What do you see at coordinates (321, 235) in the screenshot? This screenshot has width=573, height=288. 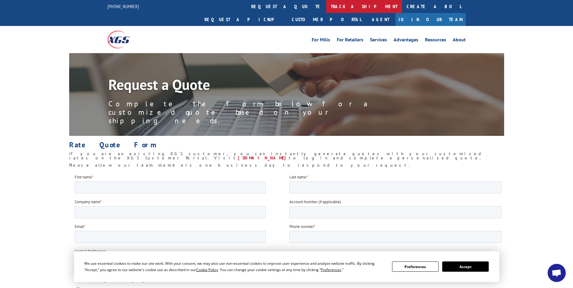 I see `input: Enter your Zip or Postal Code` at bounding box center [321, 235].